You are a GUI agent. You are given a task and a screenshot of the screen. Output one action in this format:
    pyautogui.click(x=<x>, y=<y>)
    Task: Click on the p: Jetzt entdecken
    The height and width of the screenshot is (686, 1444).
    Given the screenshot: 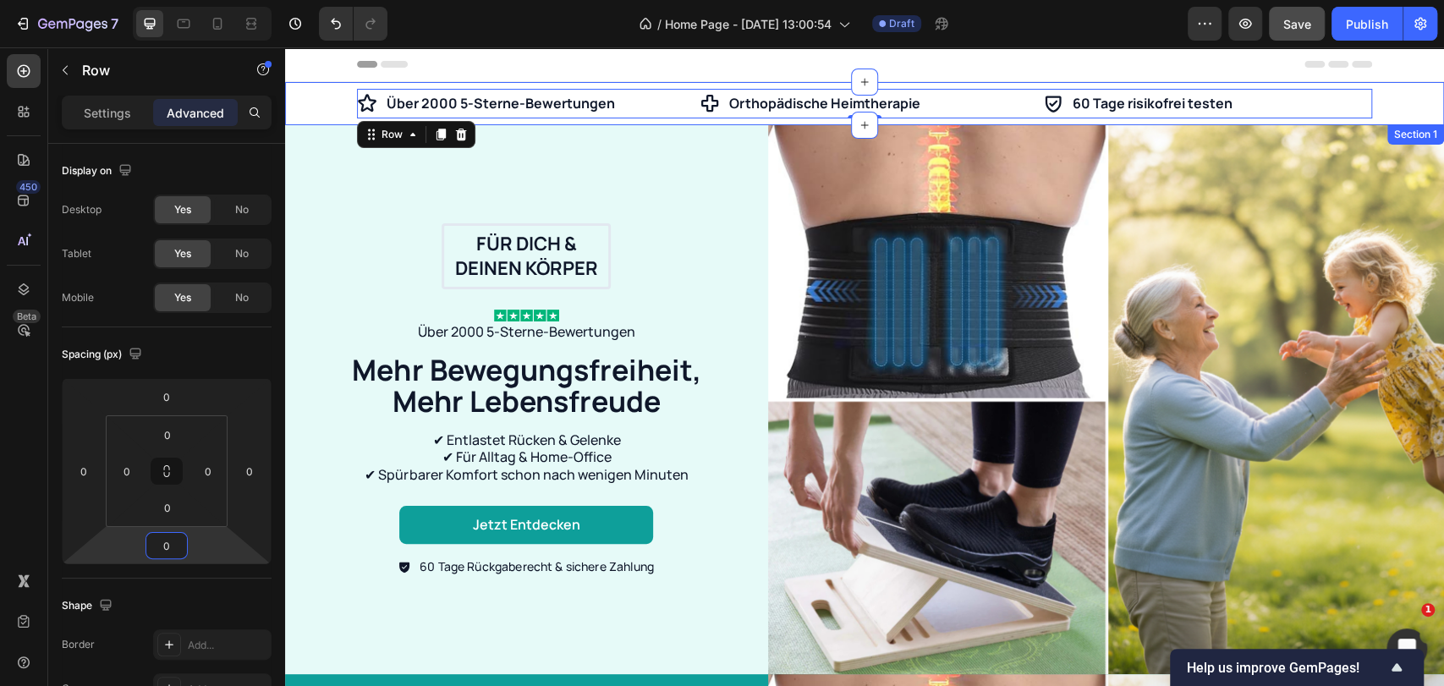 What is the action you would take?
    pyautogui.click(x=241, y=477)
    